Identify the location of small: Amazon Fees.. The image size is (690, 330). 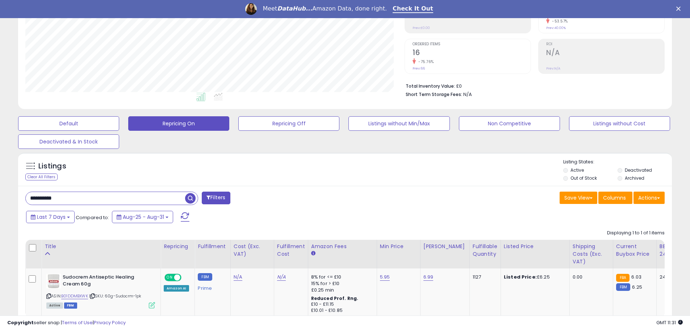
(313, 254).